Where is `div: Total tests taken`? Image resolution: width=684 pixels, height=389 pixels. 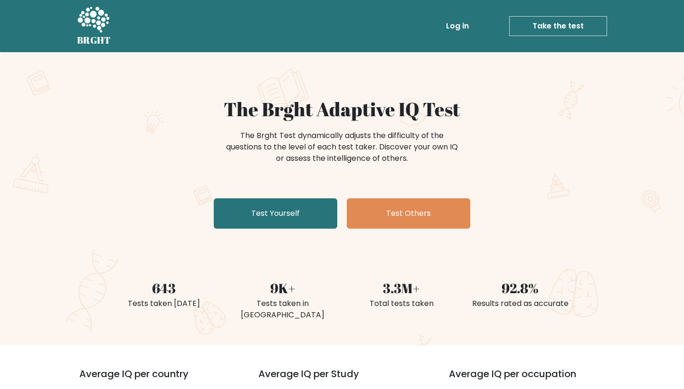
div: Total tests taken is located at coordinates (401, 304).